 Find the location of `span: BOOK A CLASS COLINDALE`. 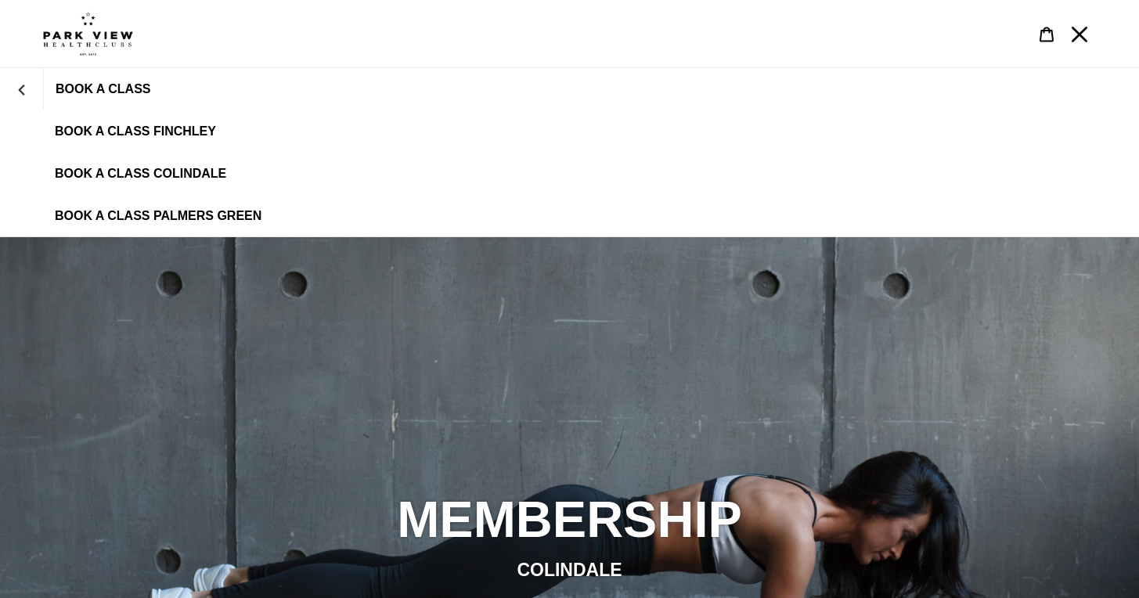

span: BOOK A CLASS COLINDALE is located at coordinates (140, 174).